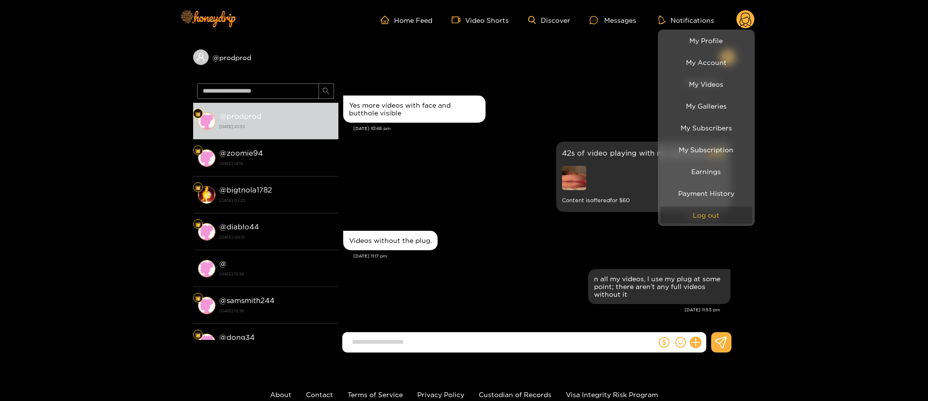 The height and width of the screenshot is (401, 928). I want to click on a: My Profile, so click(707, 40).